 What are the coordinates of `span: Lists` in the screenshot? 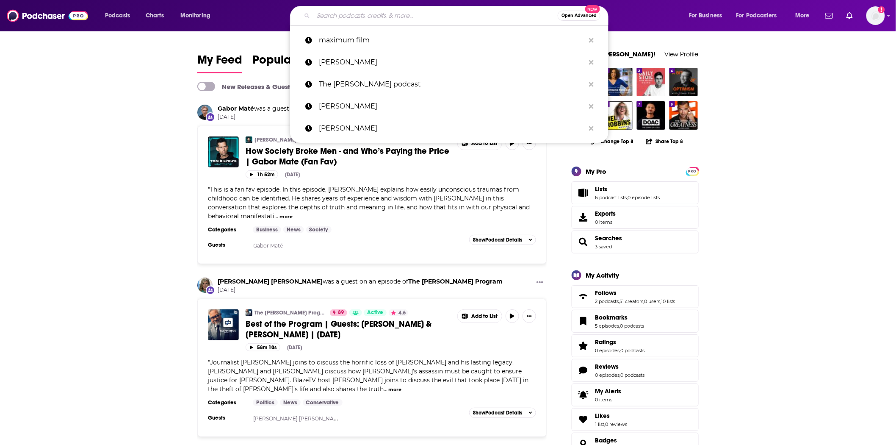 It's located at (635, 193).